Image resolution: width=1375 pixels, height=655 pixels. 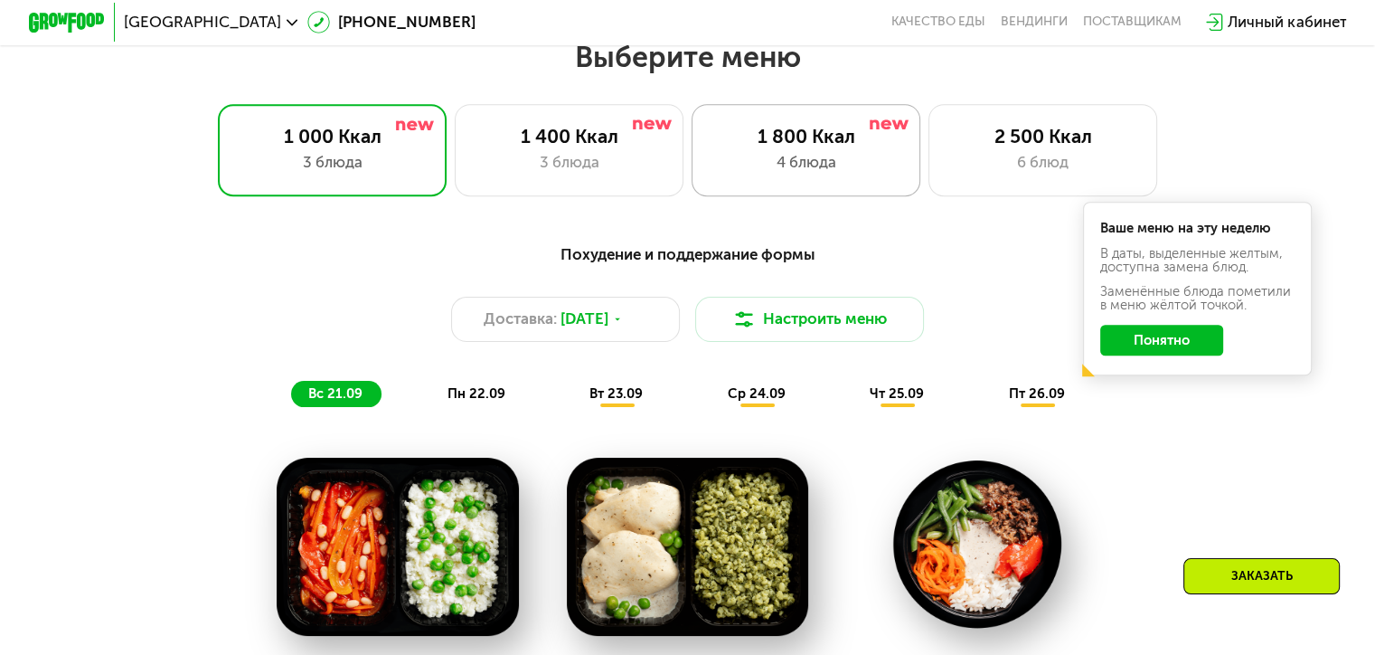 What do you see at coordinates (1037, 393) in the screenshot?
I see `span: пт 26.09` at bounding box center [1037, 393].